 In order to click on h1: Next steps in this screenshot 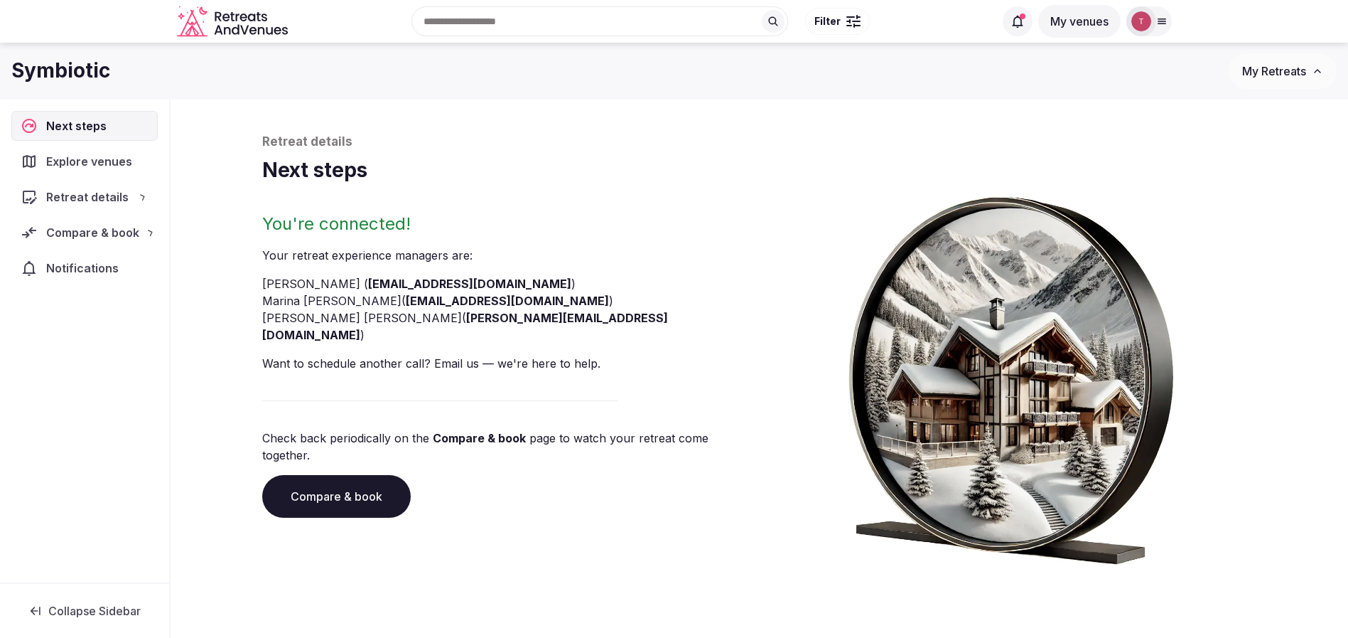, I will do `click(760, 170)`.